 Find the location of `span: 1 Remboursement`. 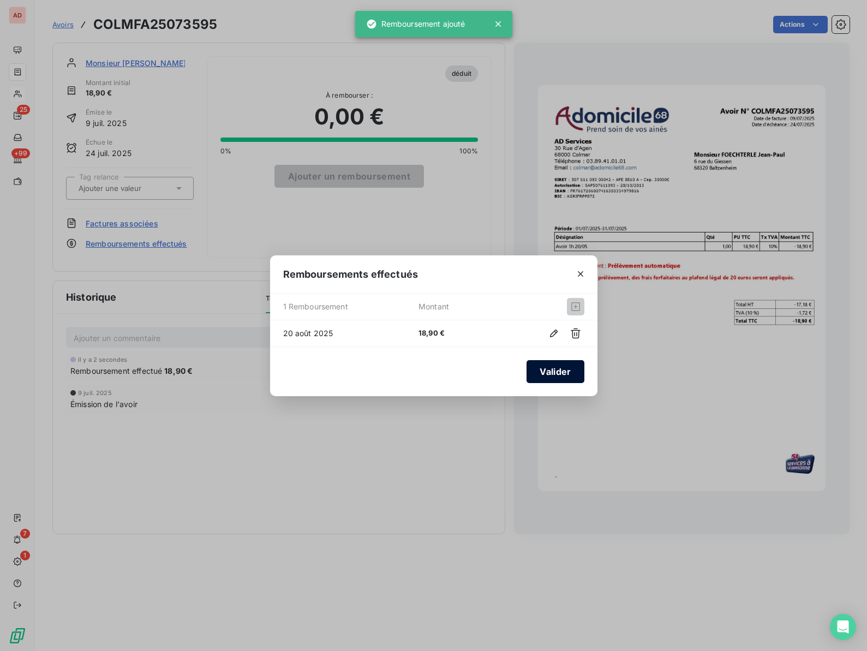

span: 1 Remboursement is located at coordinates (351, 307).